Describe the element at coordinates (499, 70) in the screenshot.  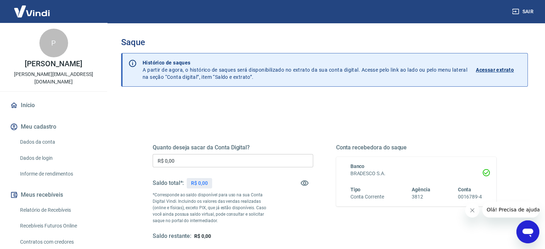
I see `a: Acessar extrato` at that location.